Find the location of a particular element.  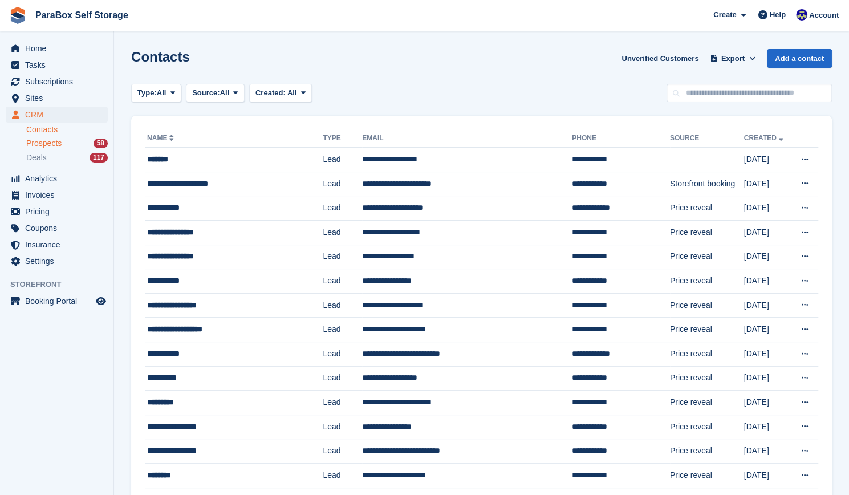

a: Contacts is located at coordinates (67, 129).